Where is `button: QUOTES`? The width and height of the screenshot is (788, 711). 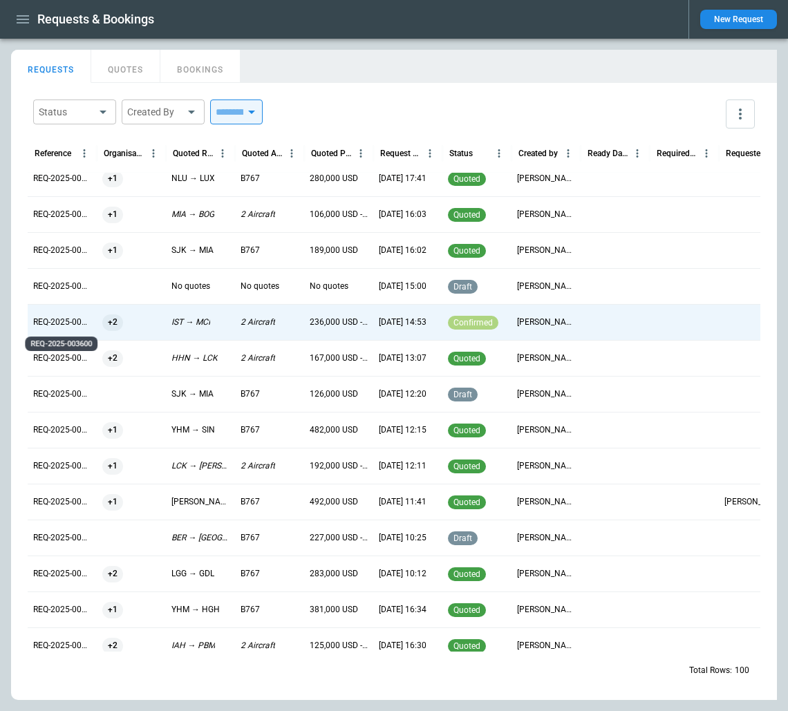
button: QUOTES is located at coordinates (126, 66).